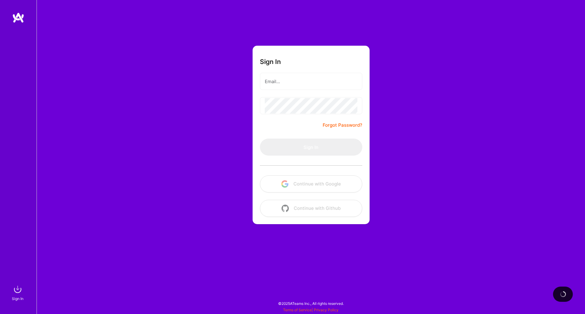 The height and width of the screenshot is (314, 585). I want to click on button: Continue with Github, so click(311, 208).